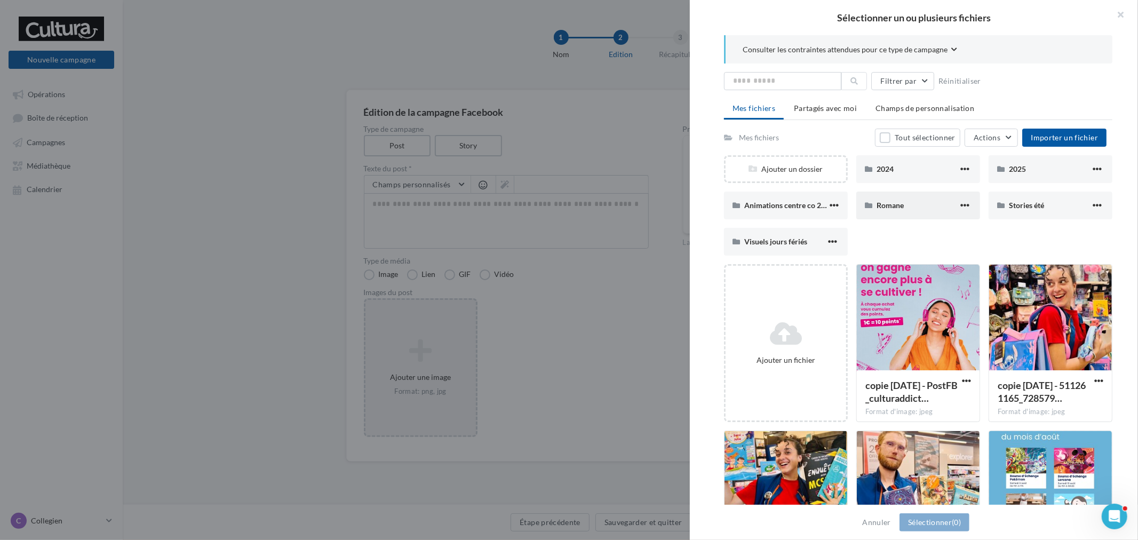 This screenshot has width=1138, height=540. Describe the element at coordinates (911, 392) in the screenshot. I see `span: copie 25-07-2025 - PostFB_culturaddict_generique` at that location.